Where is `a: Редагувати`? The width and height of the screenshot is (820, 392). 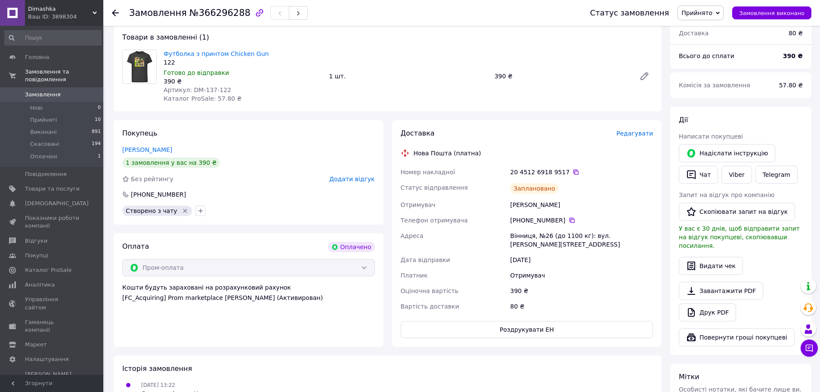
a: Редагувати is located at coordinates (644, 76).